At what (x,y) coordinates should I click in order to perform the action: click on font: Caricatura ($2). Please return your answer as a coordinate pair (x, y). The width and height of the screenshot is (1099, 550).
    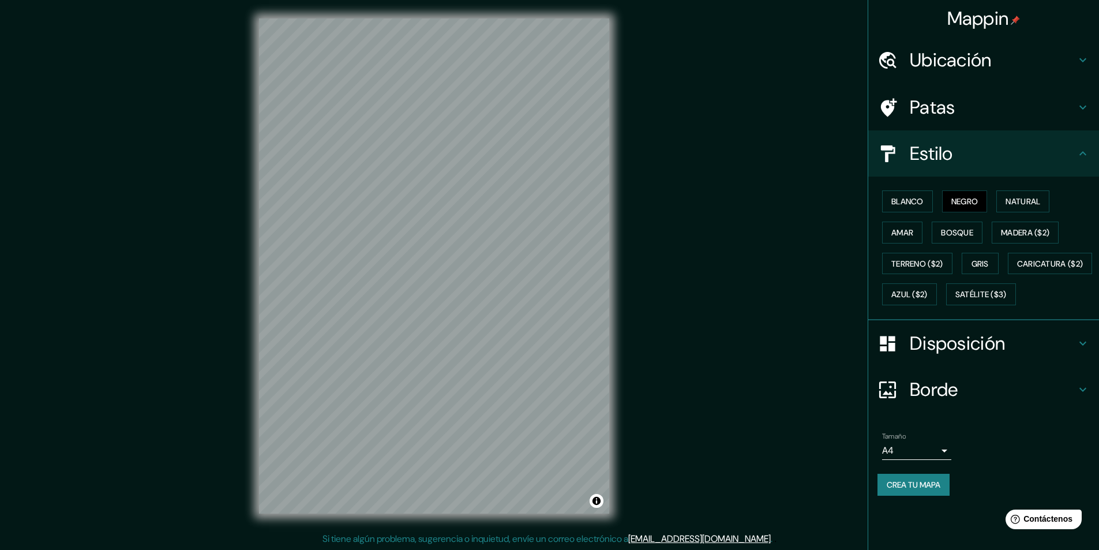
    Looking at the image, I should click on (1050, 264).